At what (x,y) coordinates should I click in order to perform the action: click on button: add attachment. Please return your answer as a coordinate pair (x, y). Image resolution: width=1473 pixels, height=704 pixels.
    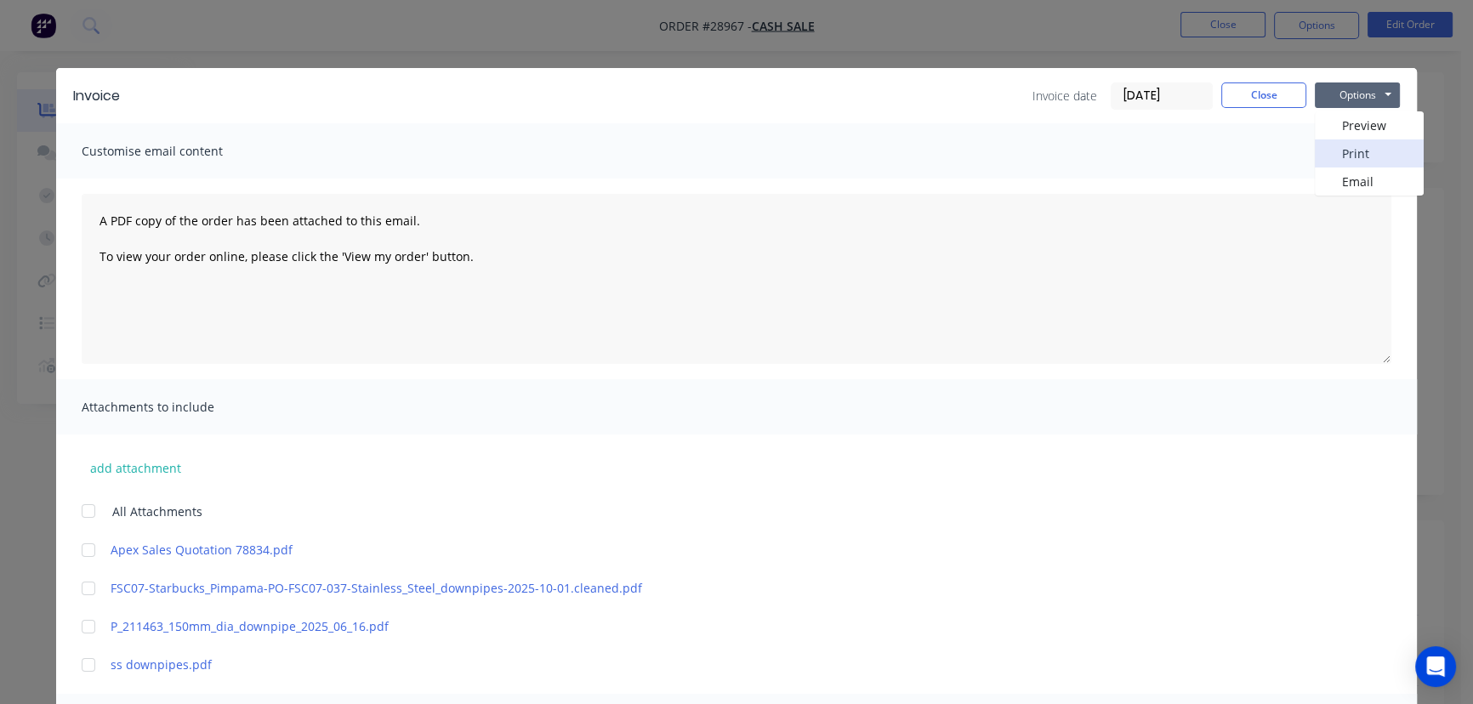
    Looking at the image, I should click on (135, 468).